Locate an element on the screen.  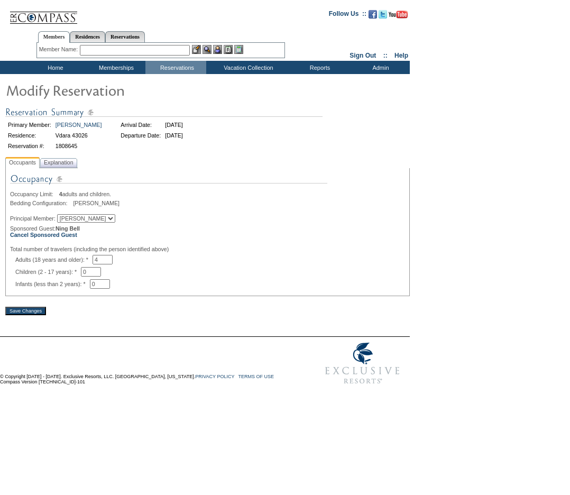
a: Cancel Sponsored Guest is located at coordinates (43, 235).